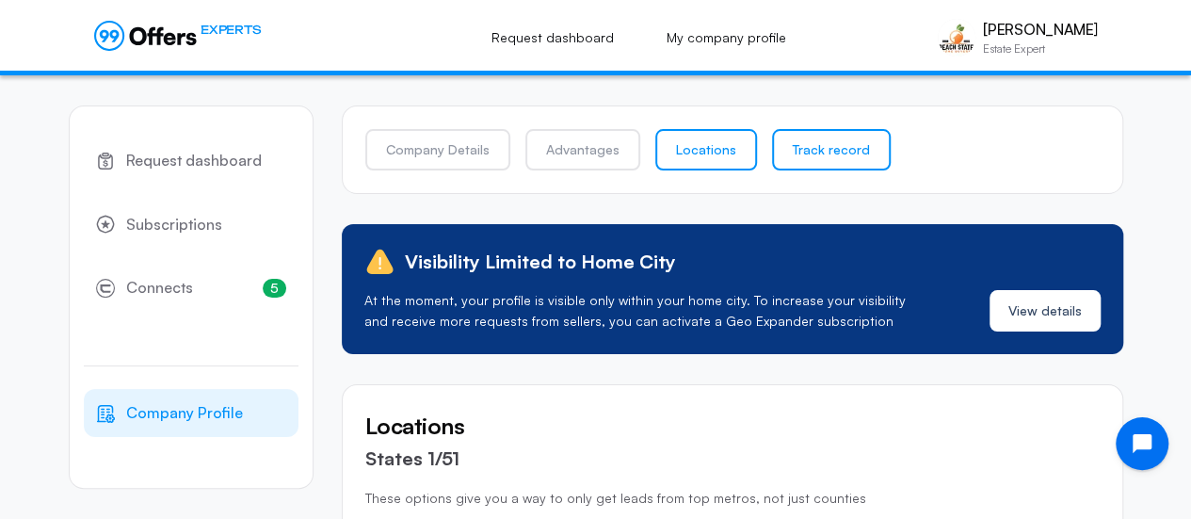 Image resolution: width=1191 pixels, height=519 pixels. I want to click on a: Subscriptions, so click(191, 225).